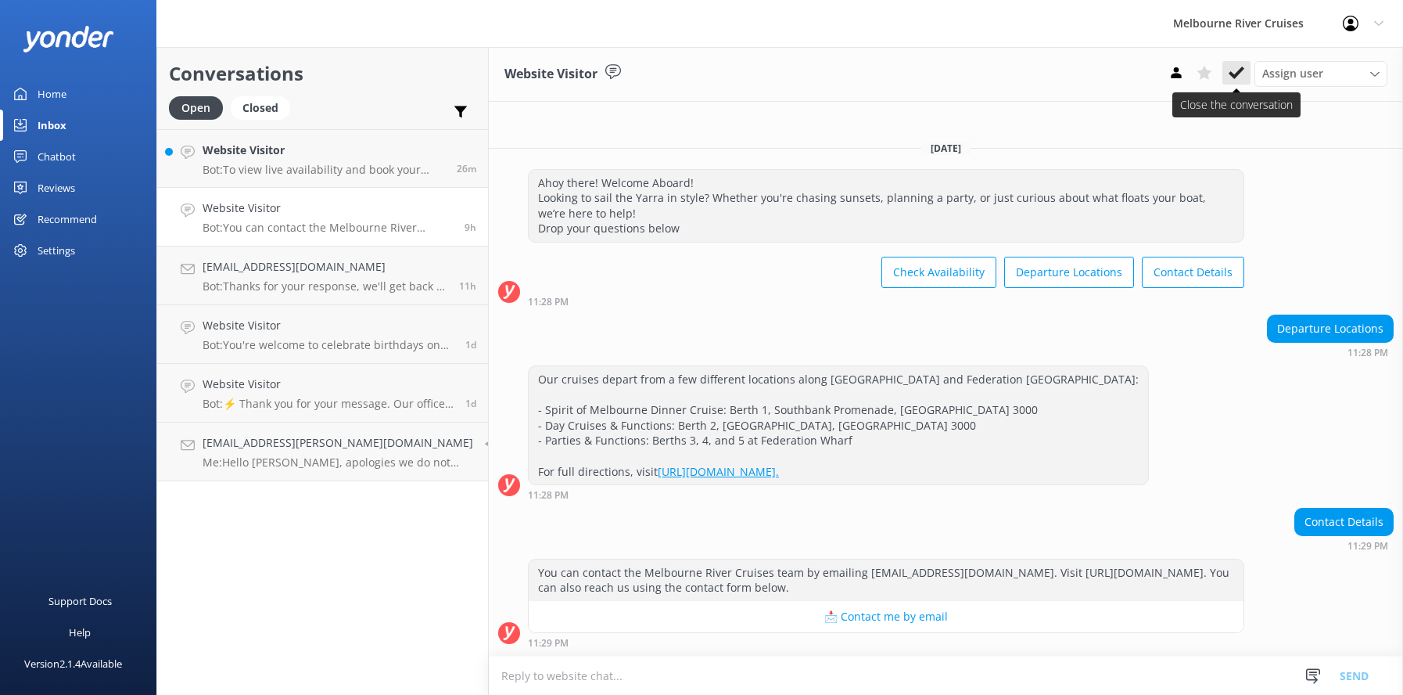 Image resolution: width=1403 pixels, height=695 pixels. I want to click on div: Ahoy there! Welcome Aboard! Looking to sail the Yarra in style? Whether you're chasing sunsets, p..., so click(886, 206).